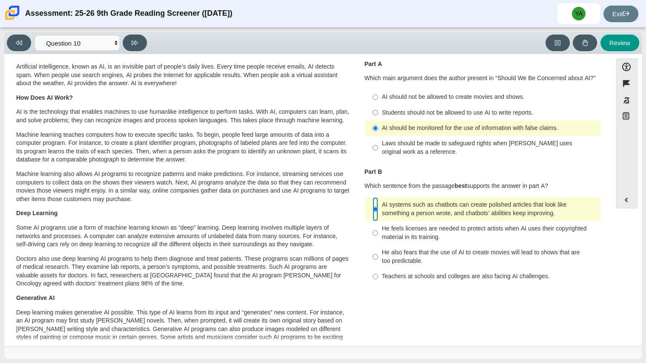  What do you see at coordinates (183, 186) in the screenshot?
I see `p: Machine learning also allows AI programs to recognize patterns and make predictions. For instance...` at bounding box center [183, 186].